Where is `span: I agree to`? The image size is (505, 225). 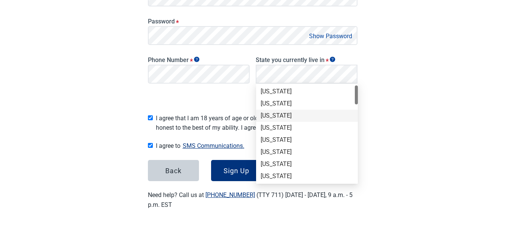 span: I agree to is located at coordinates (256, 146).